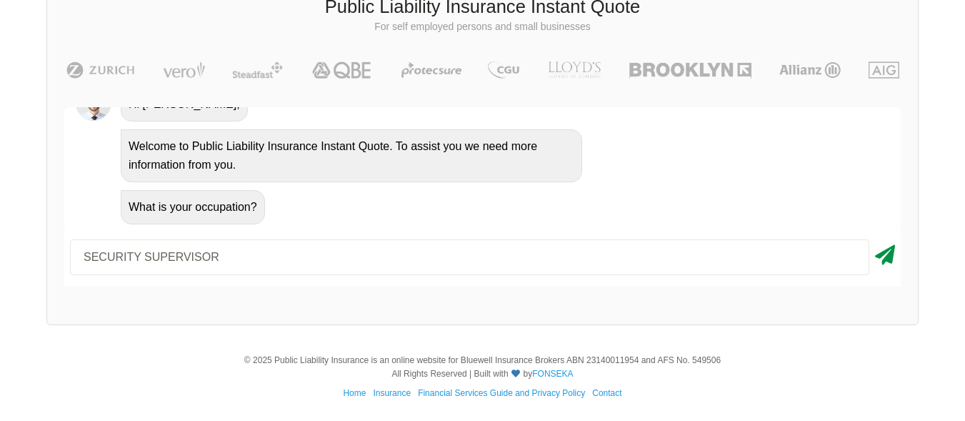 This screenshot has height=421, width=965. What do you see at coordinates (574, 70) in the screenshot?
I see `img: LLOYD's | Public Liability Insurance` at bounding box center [574, 70].